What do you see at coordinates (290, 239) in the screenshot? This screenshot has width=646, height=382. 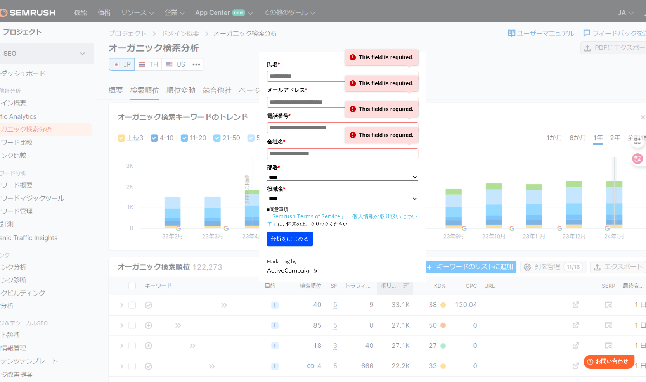 I see `button: 分析をはじめる` at bounding box center [290, 239].